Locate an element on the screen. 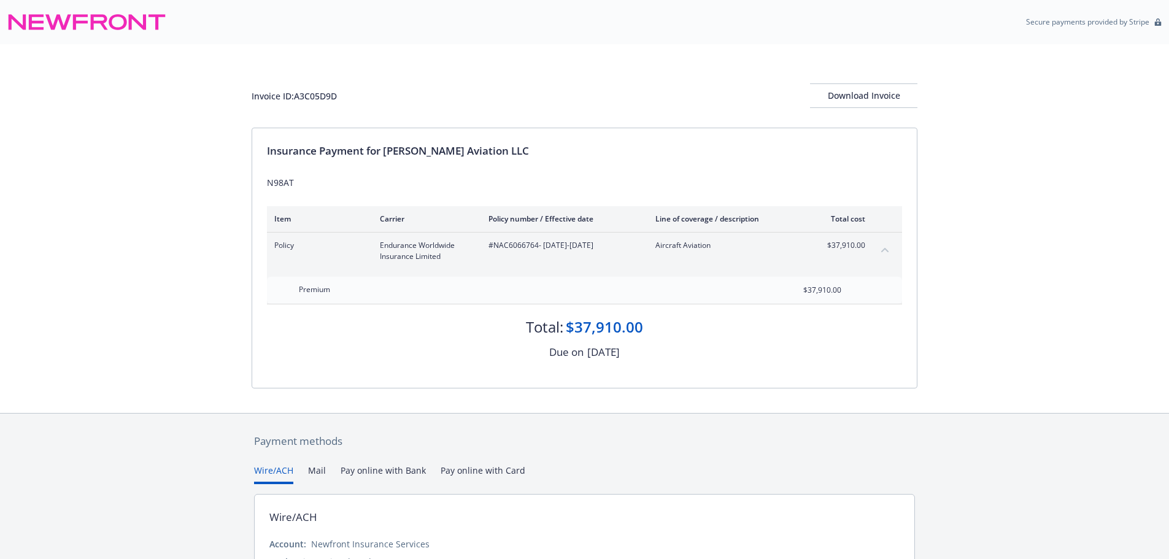 The height and width of the screenshot is (559, 1169). div: Newfront Insurance Services is located at coordinates (370, 544).